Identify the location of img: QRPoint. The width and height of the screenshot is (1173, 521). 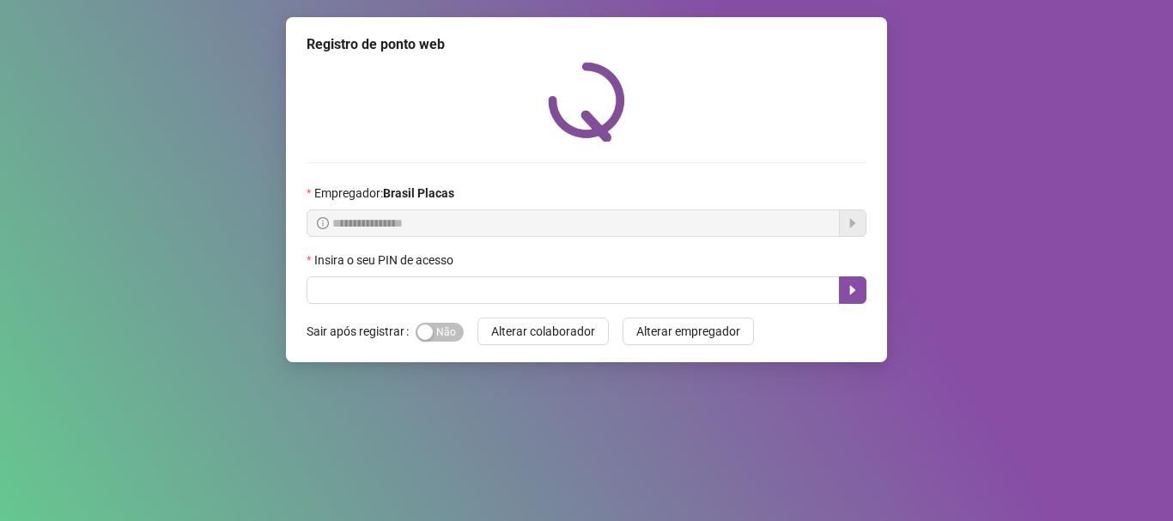
(586, 101).